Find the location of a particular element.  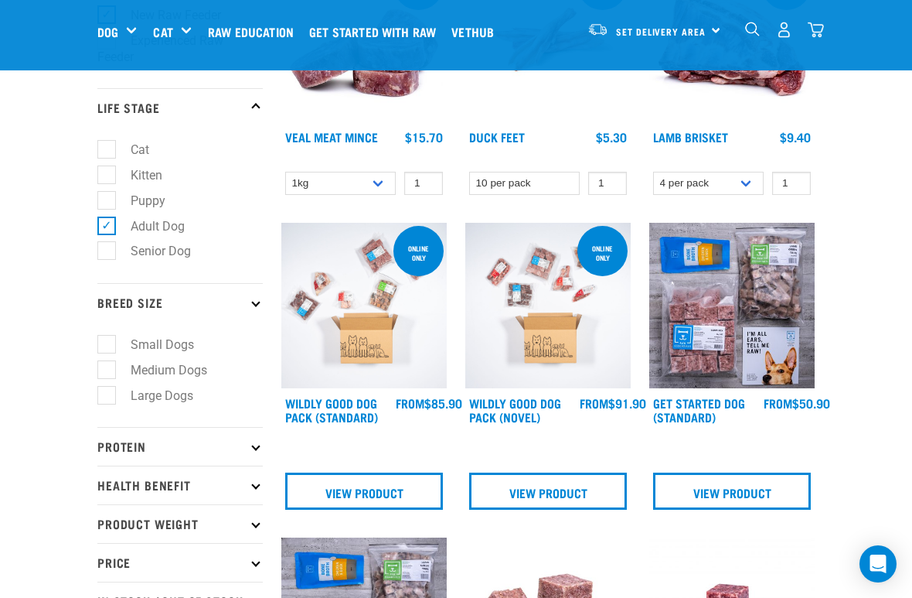

div: $50.90 is located at coordinates (797, 403).